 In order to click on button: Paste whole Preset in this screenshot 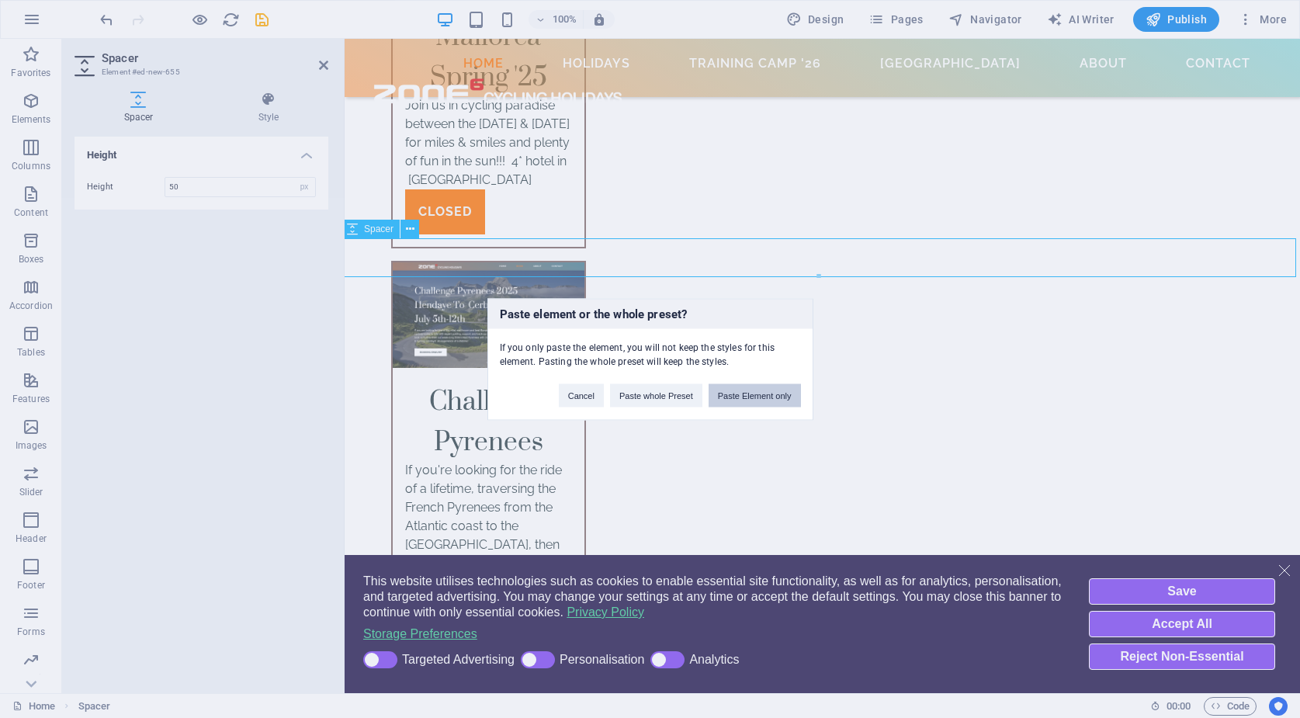, I will do `click(656, 395)`.